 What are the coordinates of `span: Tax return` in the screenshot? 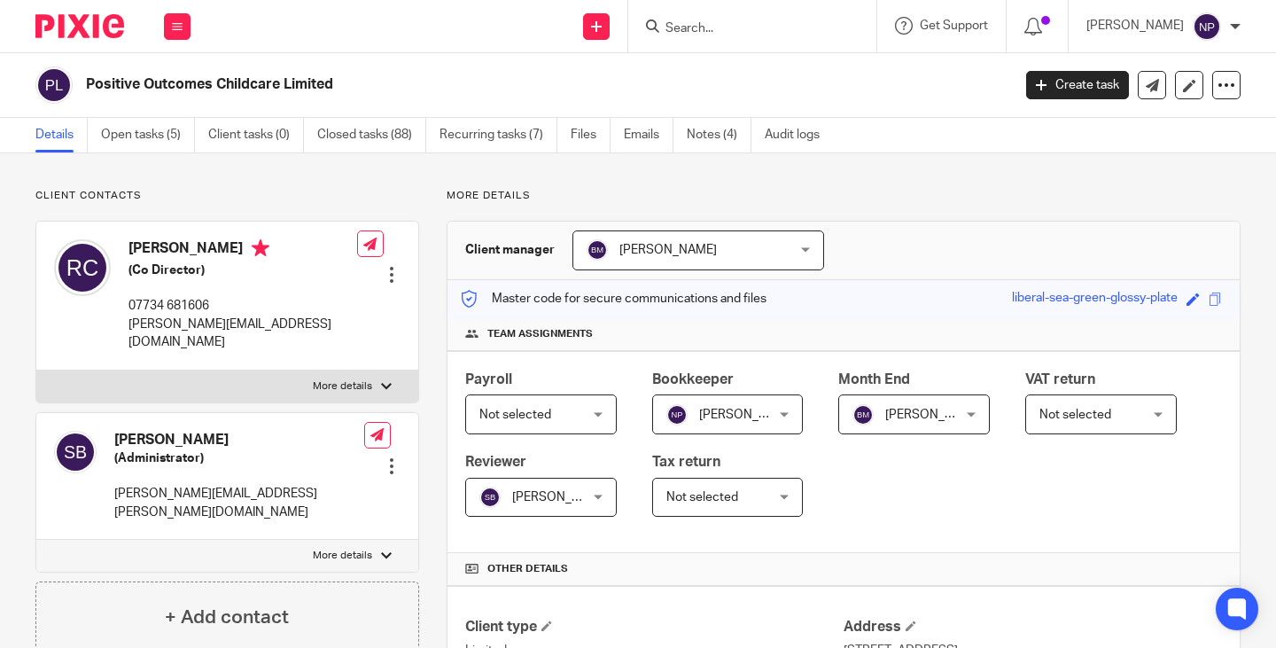 It's located at (686, 462).